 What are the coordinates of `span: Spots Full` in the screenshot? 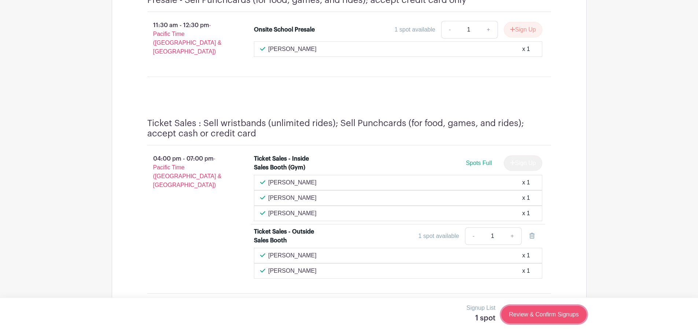 It's located at (479, 163).